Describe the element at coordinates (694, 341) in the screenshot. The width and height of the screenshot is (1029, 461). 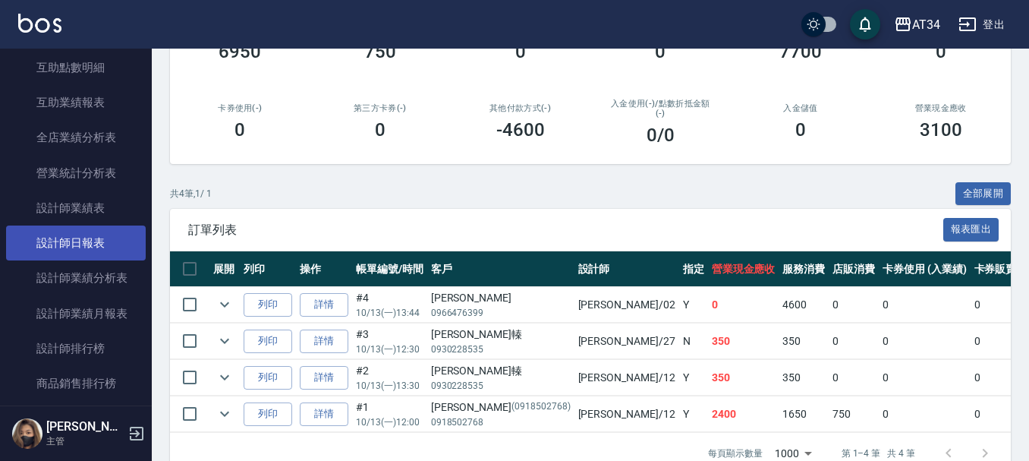
I see `td: N` at that location.